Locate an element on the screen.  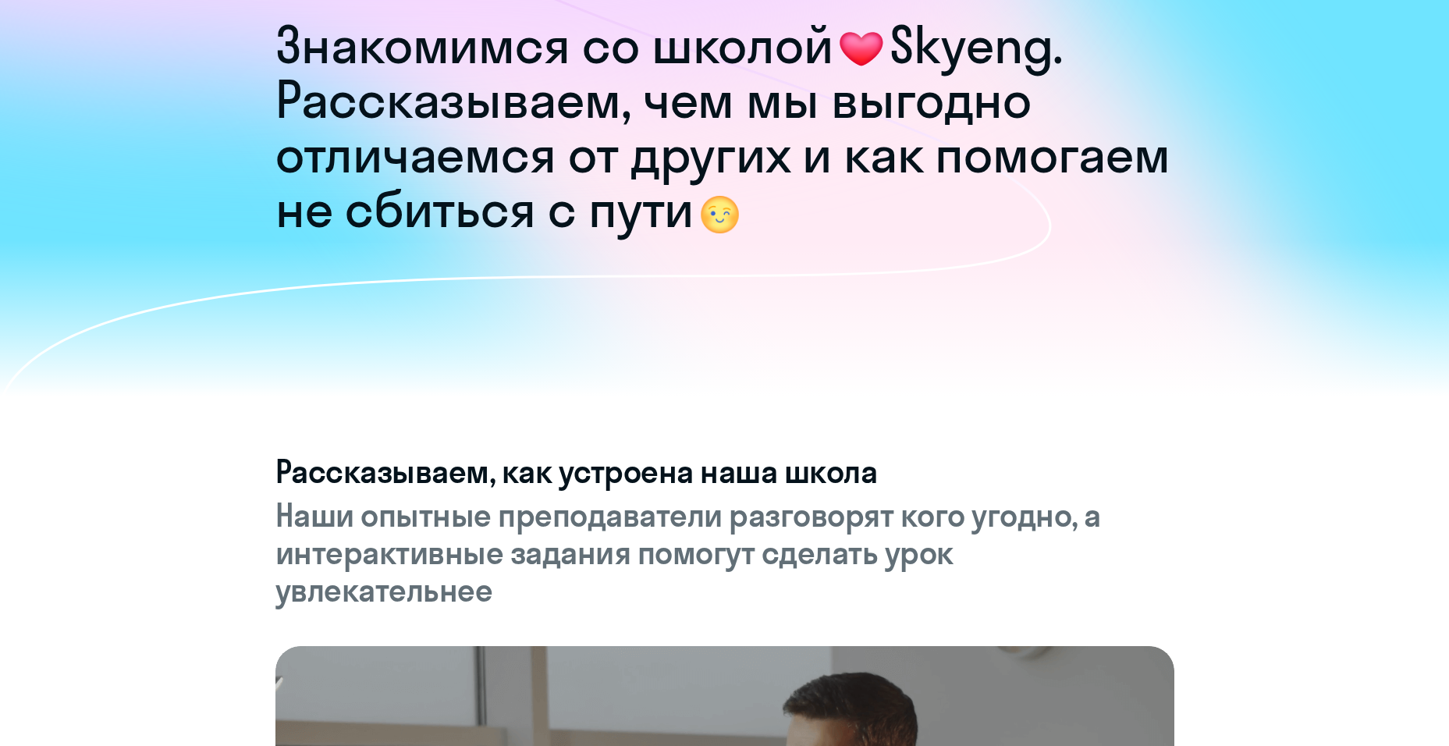
ya-tr-span: Рассказываем, чем мы выгодно отличаемся от других и как помогаем не сбиться с пути is located at coordinates (723, 154).